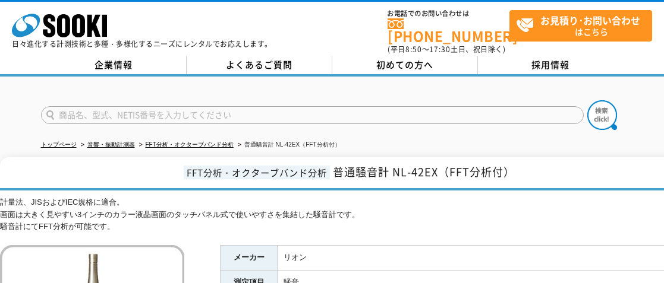 The image size is (664, 283). I want to click on li: 普通騒音計 NL-42EX（FFT分析付）, so click(287, 145).